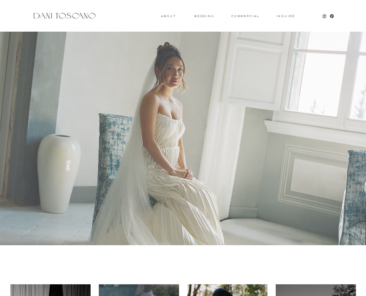 The width and height of the screenshot is (366, 296). I want to click on a: About, so click(168, 15).